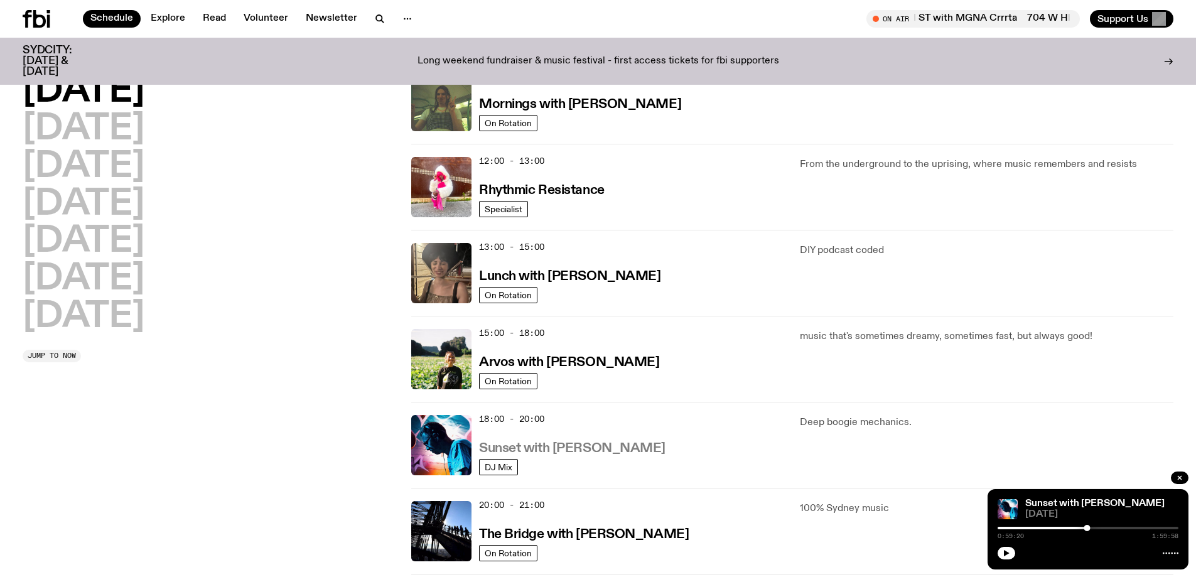  Describe the element at coordinates (168, 19) in the screenshot. I see `a: Explore` at that location.